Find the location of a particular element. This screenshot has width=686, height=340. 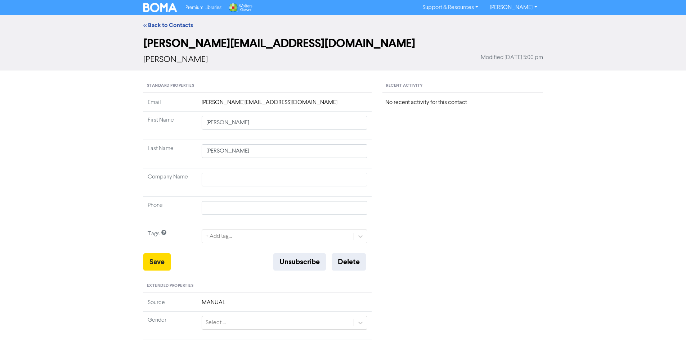

td: Source is located at coordinates (170, 305).